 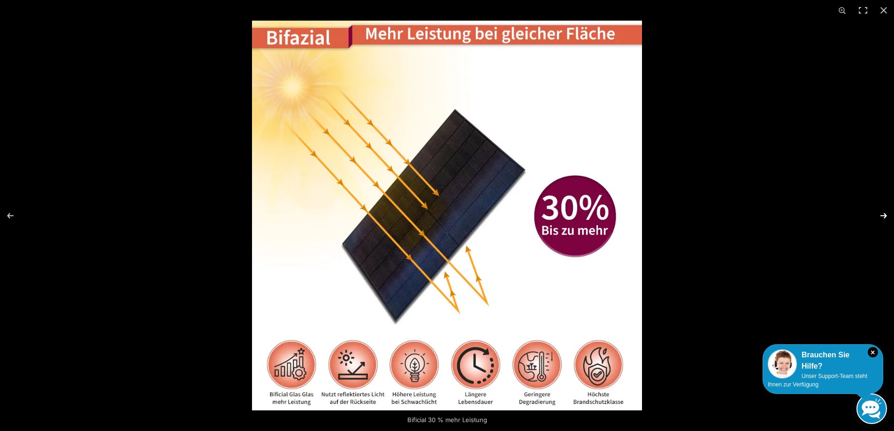 What do you see at coordinates (447, 215) in the screenshot?
I see `img: Bificial 30 % mehr Leistung` at bounding box center [447, 215].